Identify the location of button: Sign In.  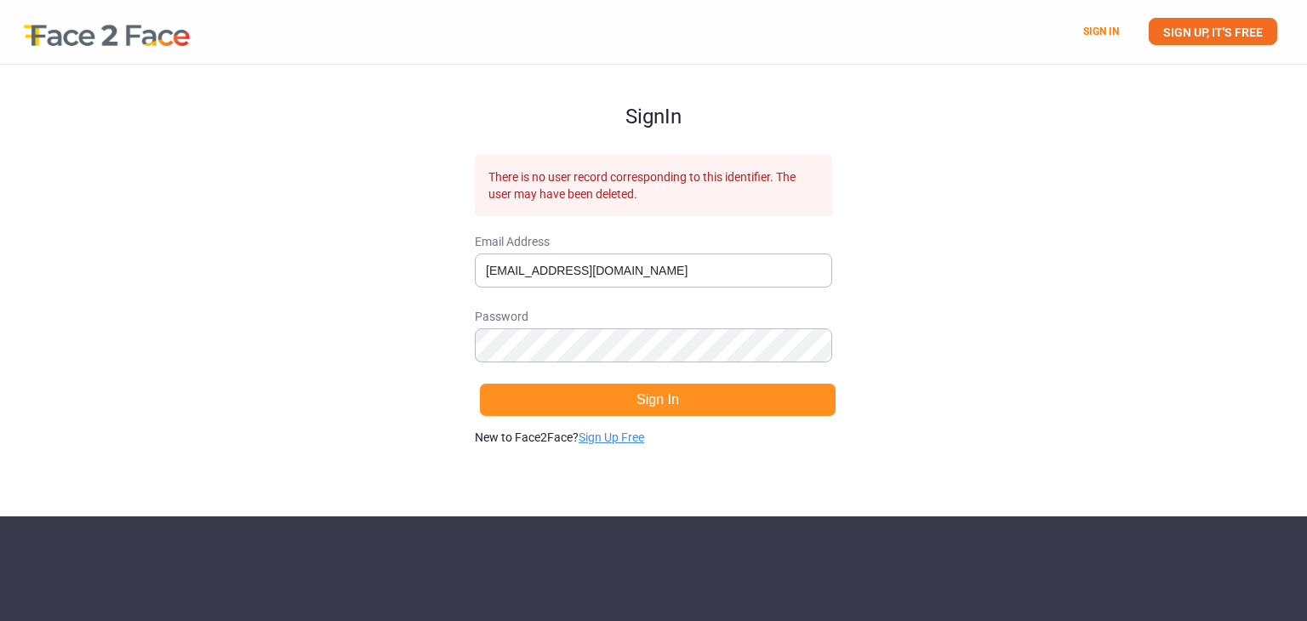
(658, 400).